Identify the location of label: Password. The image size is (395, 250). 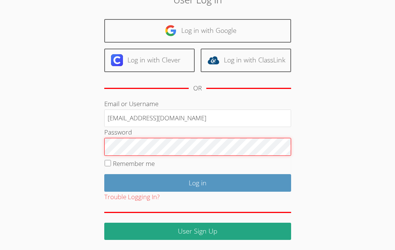
(118, 132).